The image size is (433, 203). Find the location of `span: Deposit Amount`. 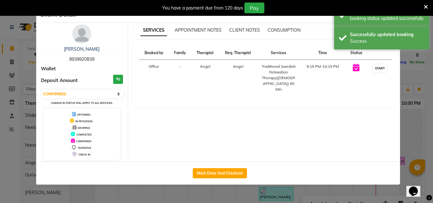

span: Deposit Amount is located at coordinates (59, 81).